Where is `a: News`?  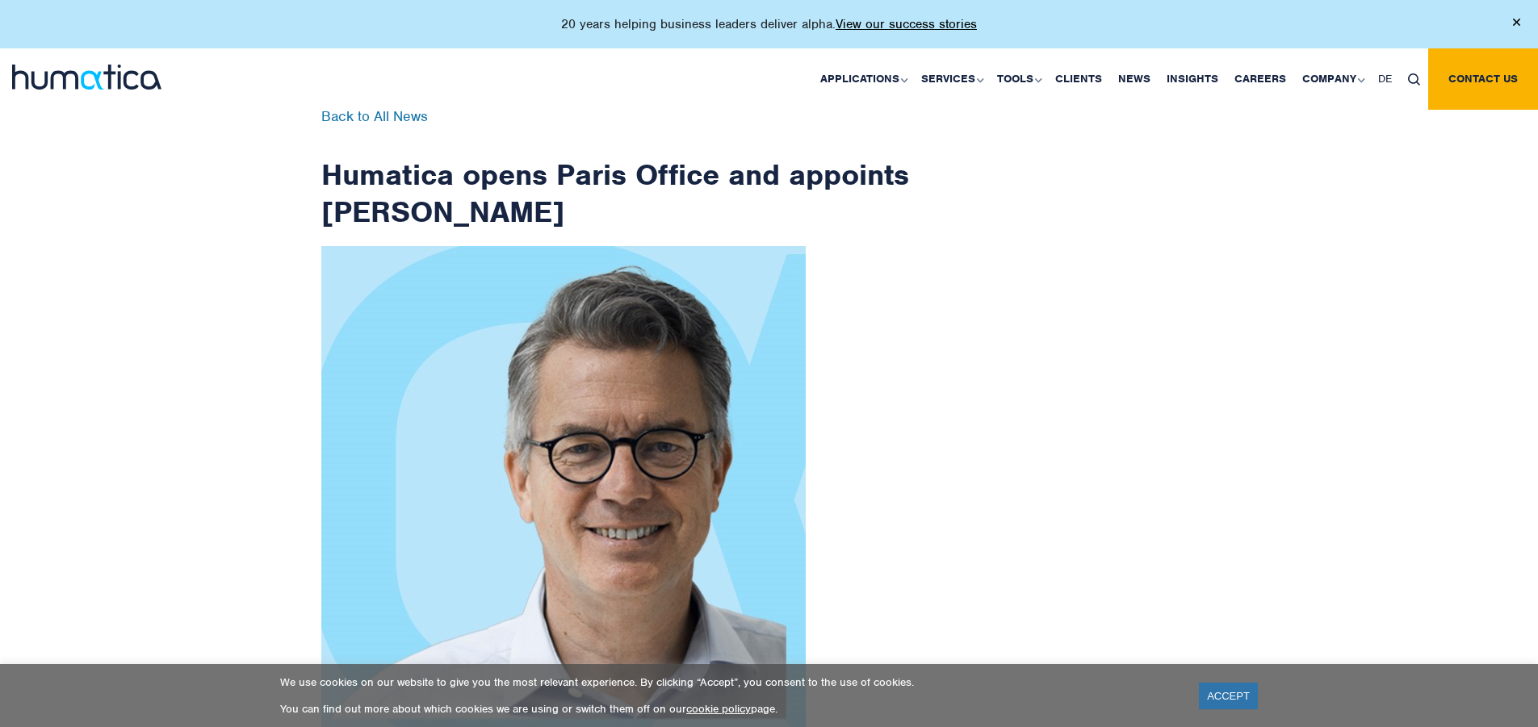
a: News is located at coordinates (1134, 79).